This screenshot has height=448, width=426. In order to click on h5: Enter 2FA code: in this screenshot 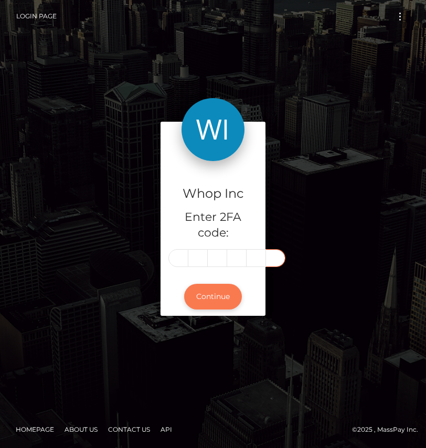, I will do `click(213, 225)`.